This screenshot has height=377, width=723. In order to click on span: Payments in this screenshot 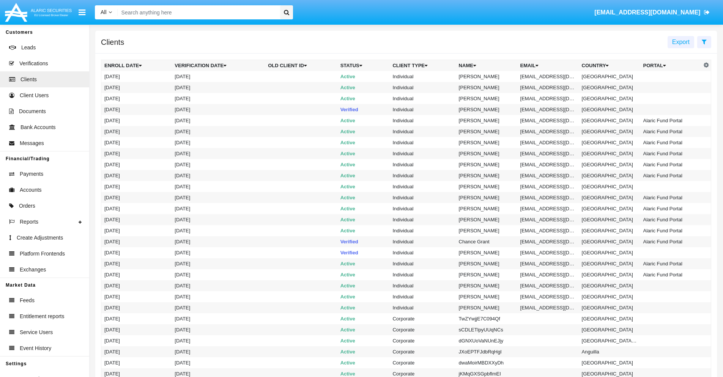, I will do `click(32, 174)`.